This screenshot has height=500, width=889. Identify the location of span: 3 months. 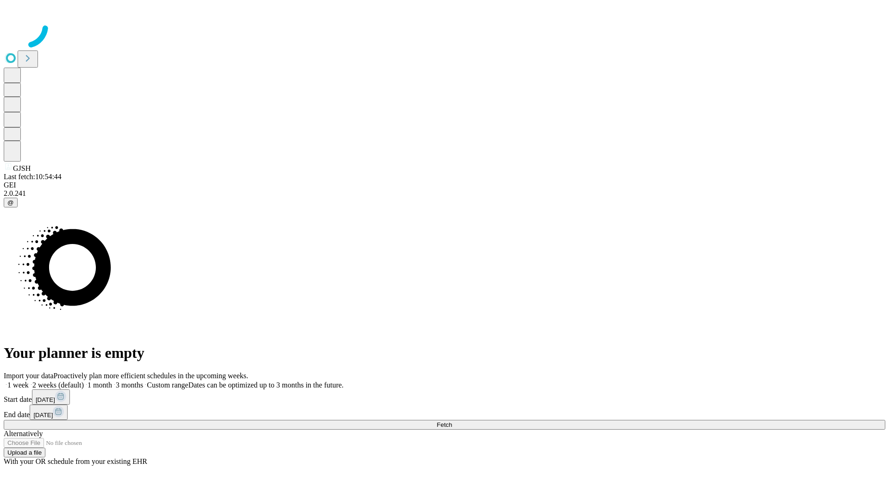
(129, 385).